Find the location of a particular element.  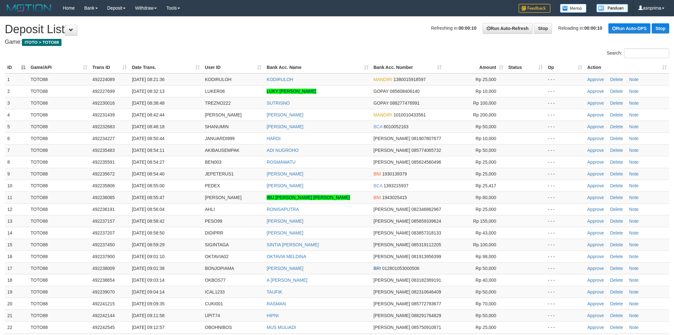

span: JANUARDI999 is located at coordinates (220, 138).